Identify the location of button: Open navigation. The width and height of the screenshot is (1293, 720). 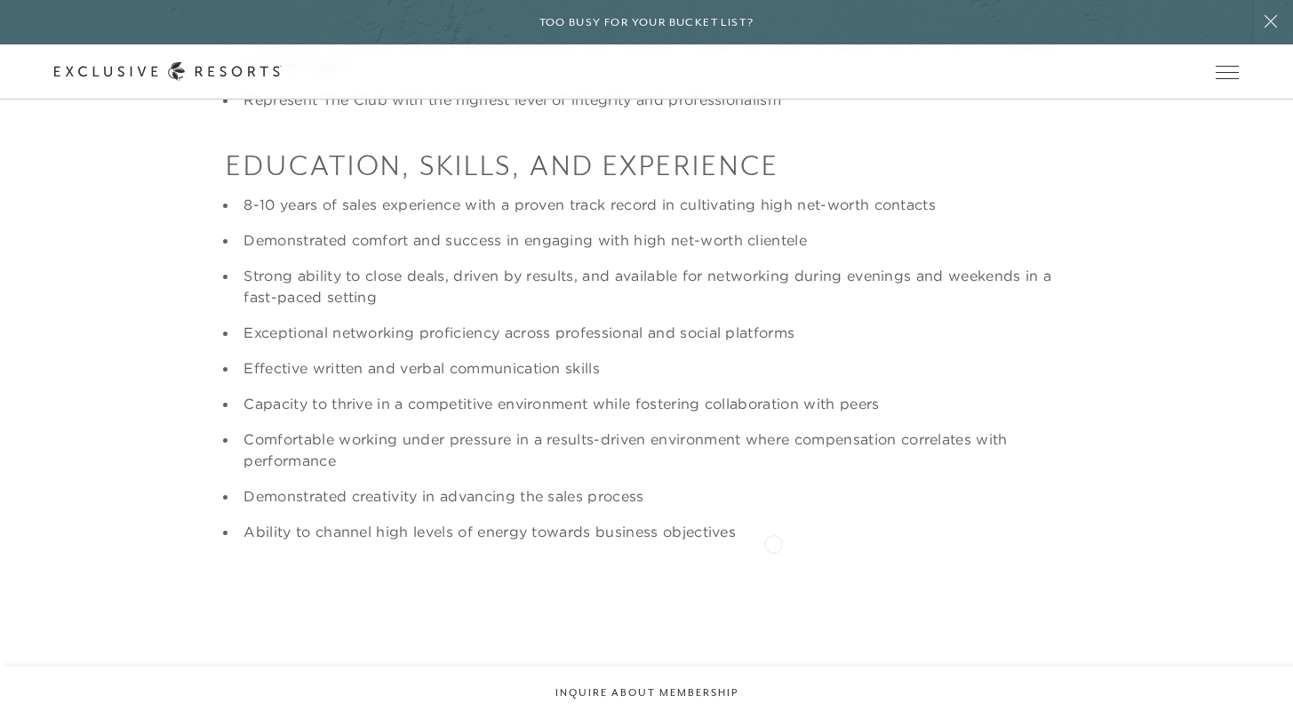
(1228, 72).